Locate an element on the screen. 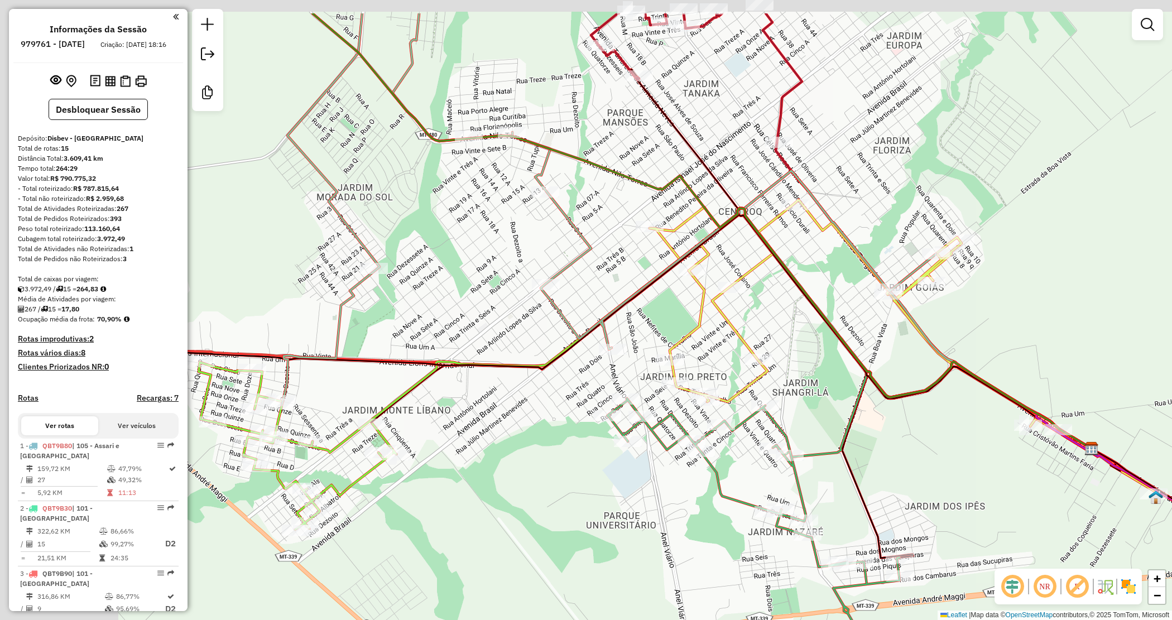 This screenshot has height=620, width=1172. td: 11:13 is located at coordinates (143, 493).